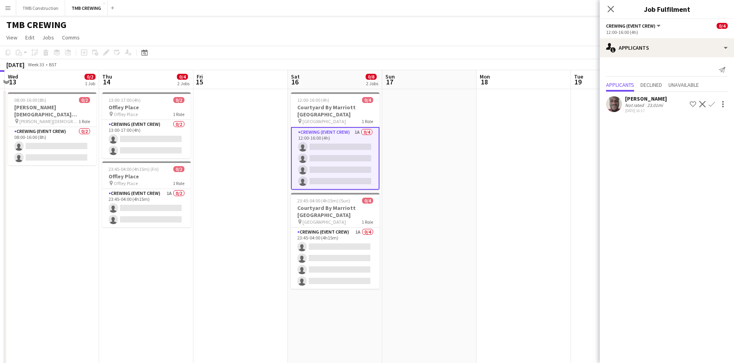 Image resolution: width=734 pixels, height=363 pixels. Describe the element at coordinates (107, 77) in the screenshot. I see `span: Thu` at that location.